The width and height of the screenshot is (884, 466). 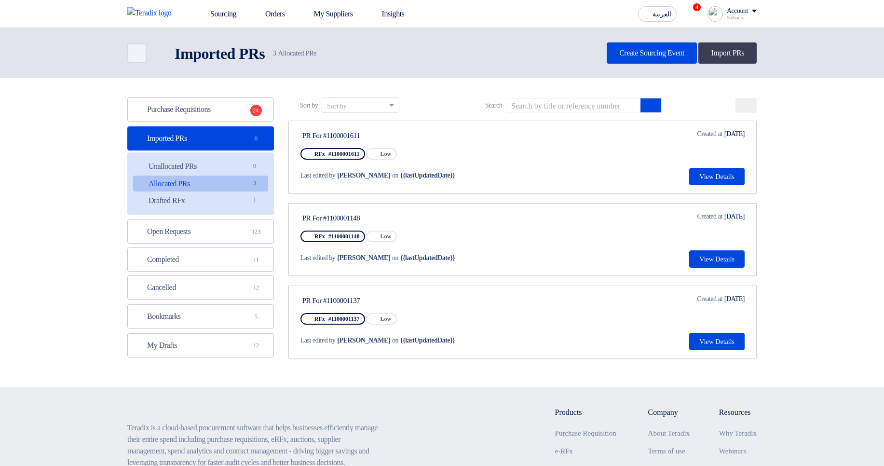 I want to click on input: Search by title or reference number, so click(x=573, y=106).